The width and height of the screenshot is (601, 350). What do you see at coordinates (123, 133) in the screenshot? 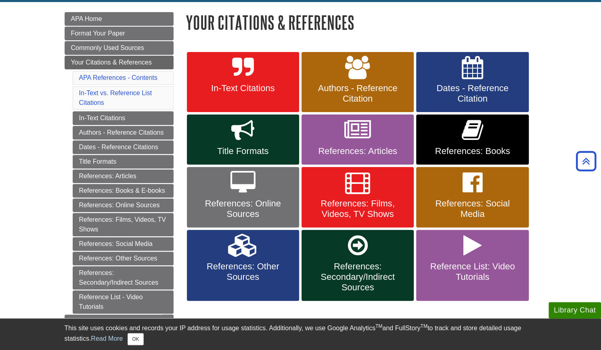
I see `a: Authors - Reference Citations` at bounding box center [123, 133].